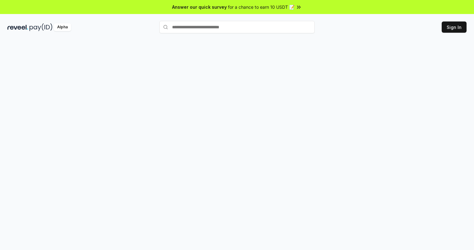 This screenshot has height=250, width=474. What do you see at coordinates (200, 7) in the screenshot?
I see `span: Answer our quick survey` at bounding box center [200, 7].